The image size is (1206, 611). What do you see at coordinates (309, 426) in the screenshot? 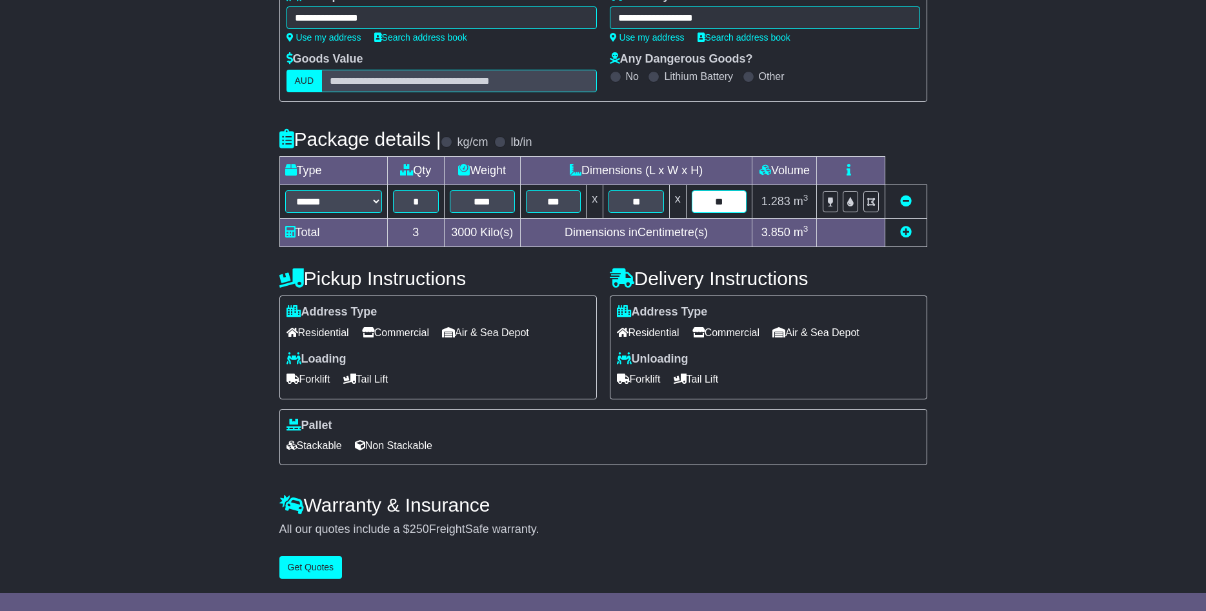
I see `label: Pallet` at bounding box center [309, 426].